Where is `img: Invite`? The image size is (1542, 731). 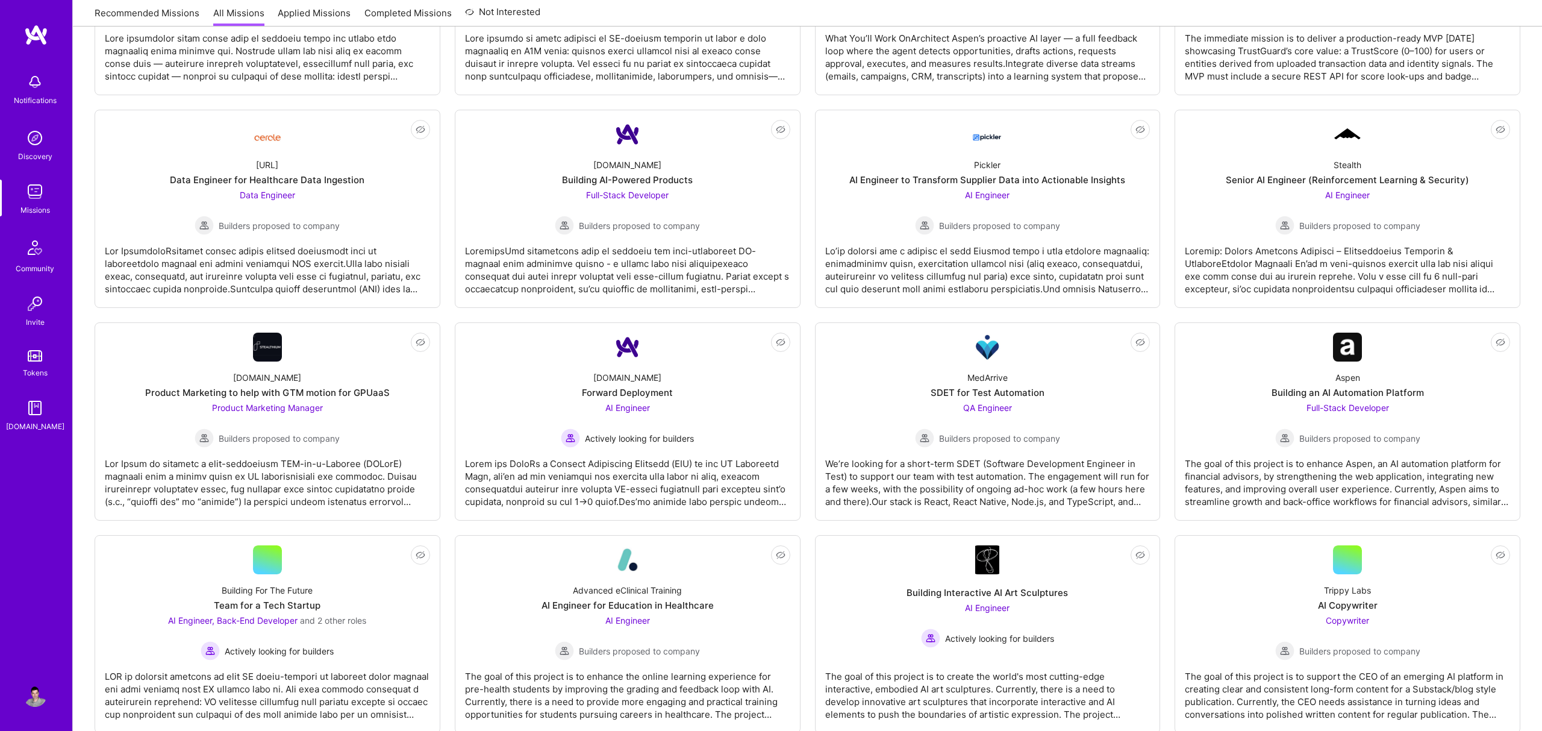
img: Invite is located at coordinates (35, 304).